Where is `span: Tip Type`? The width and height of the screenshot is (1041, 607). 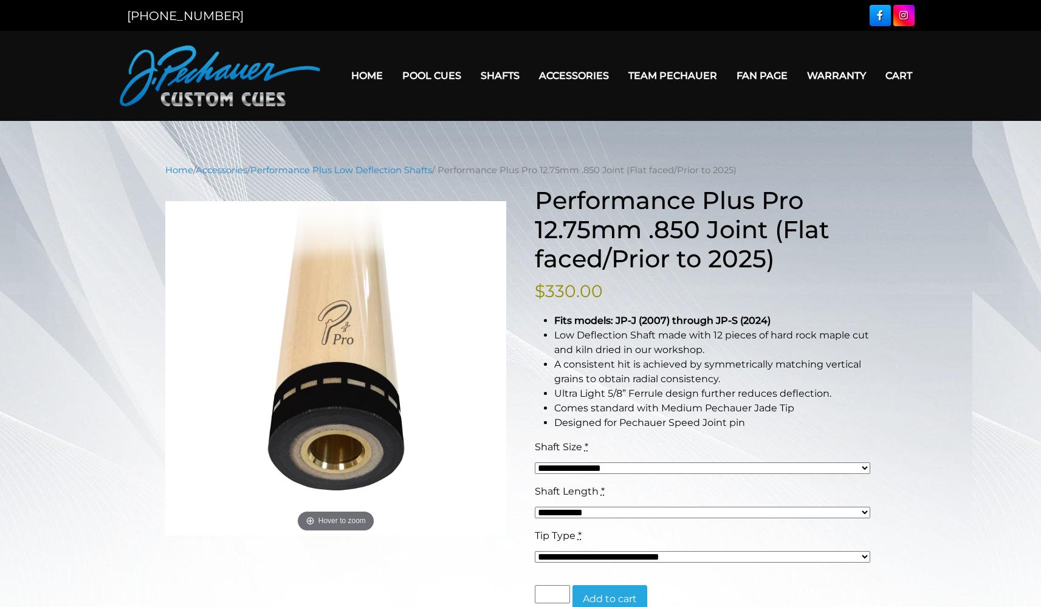
span: Tip Type is located at coordinates (555, 536).